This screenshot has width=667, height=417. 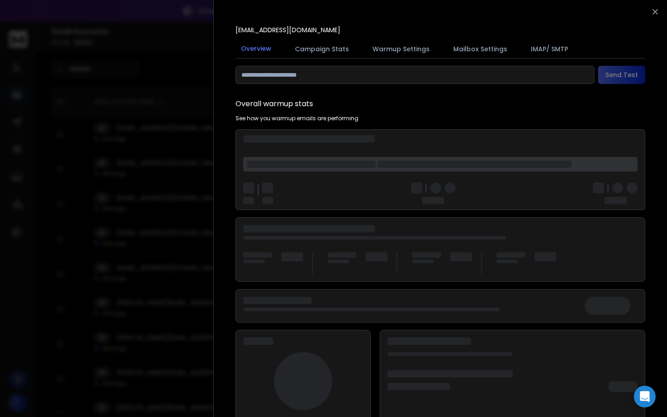 I want to click on button: Overview, so click(x=256, y=49).